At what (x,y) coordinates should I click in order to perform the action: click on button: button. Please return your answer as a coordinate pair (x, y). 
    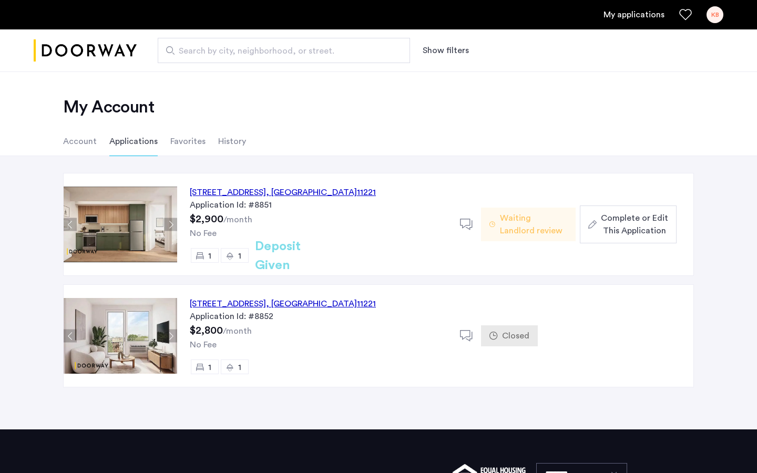
    Looking at the image, I should click on (628, 224).